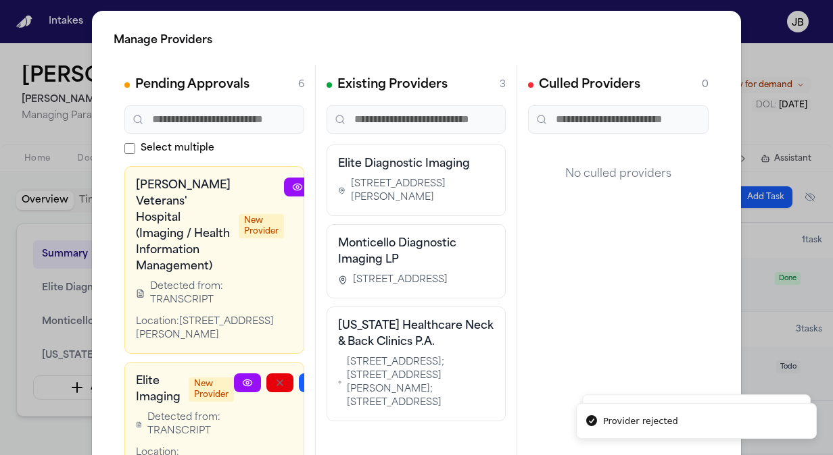 The image size is (833, 455). What do you see at coordinates (130, 149) in the screenshot?
I see `input: Select multiple` at bounding box center [130, 149].